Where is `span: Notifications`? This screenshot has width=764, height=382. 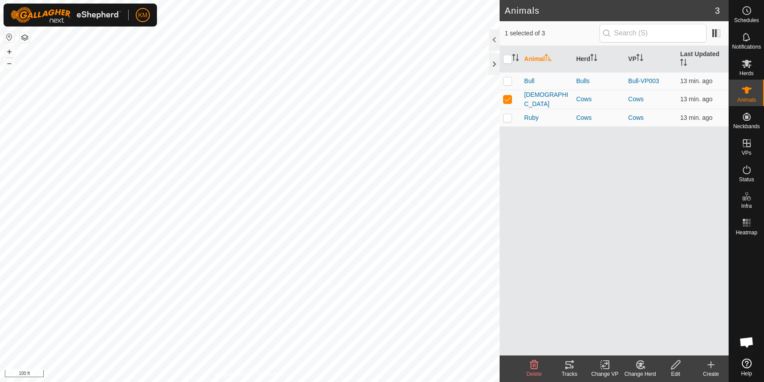
span: Notifications is located at coordinates (746, 47).